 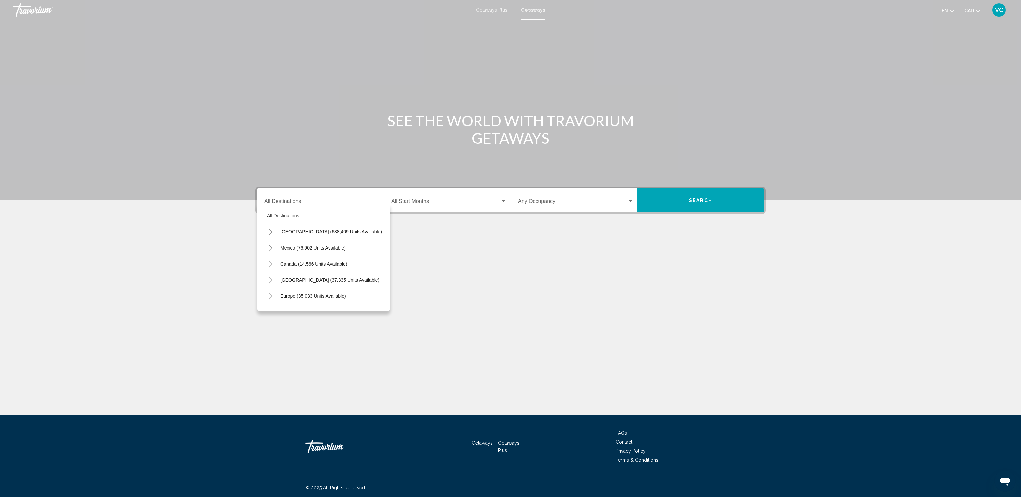 I want to click on div: Search widget, so click(x=511, y=200).